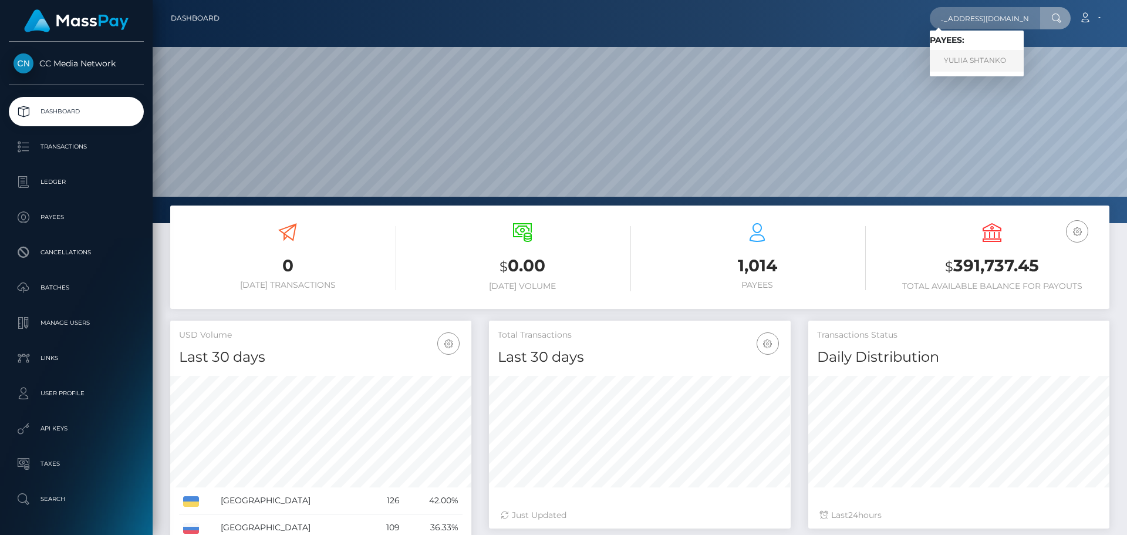  Describe the element at coordinates (76, 358) in the screenshot. I see `a: Links` at that location.